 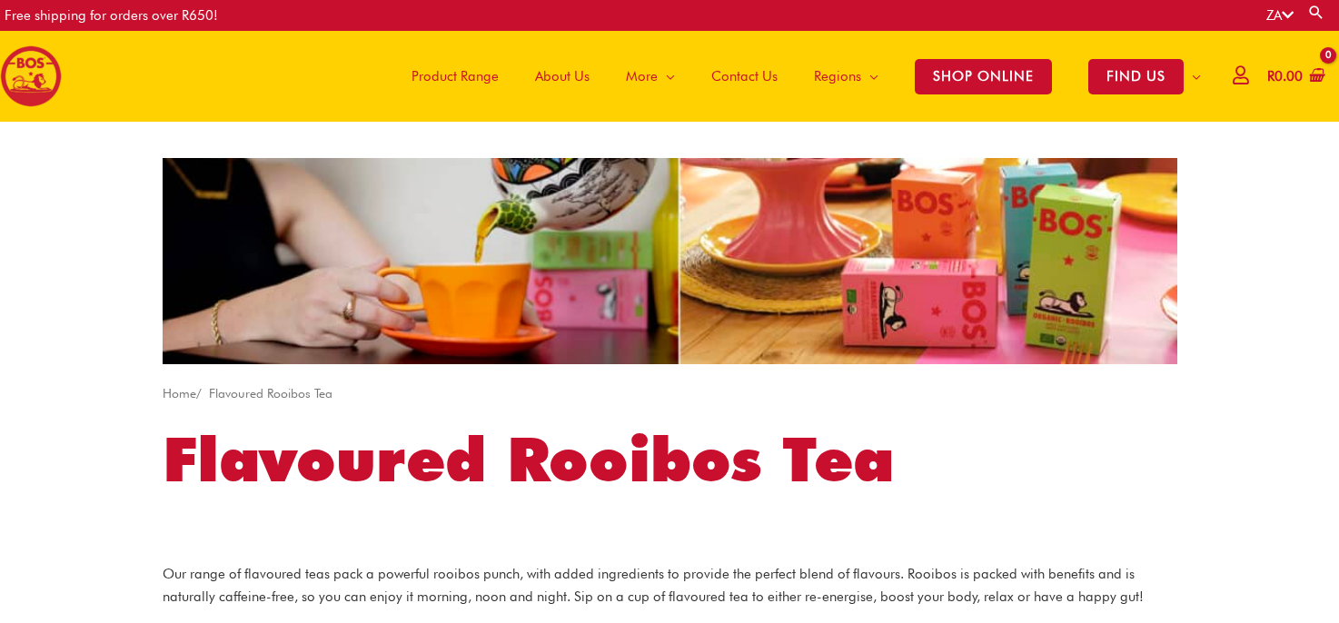 I want to click on a: Regions, so click(x=846, y=76).